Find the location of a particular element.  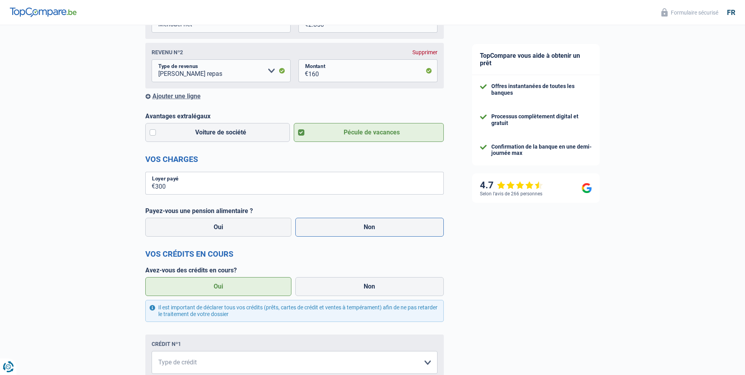

div: 4.7 is located at coordinates (511, 185).